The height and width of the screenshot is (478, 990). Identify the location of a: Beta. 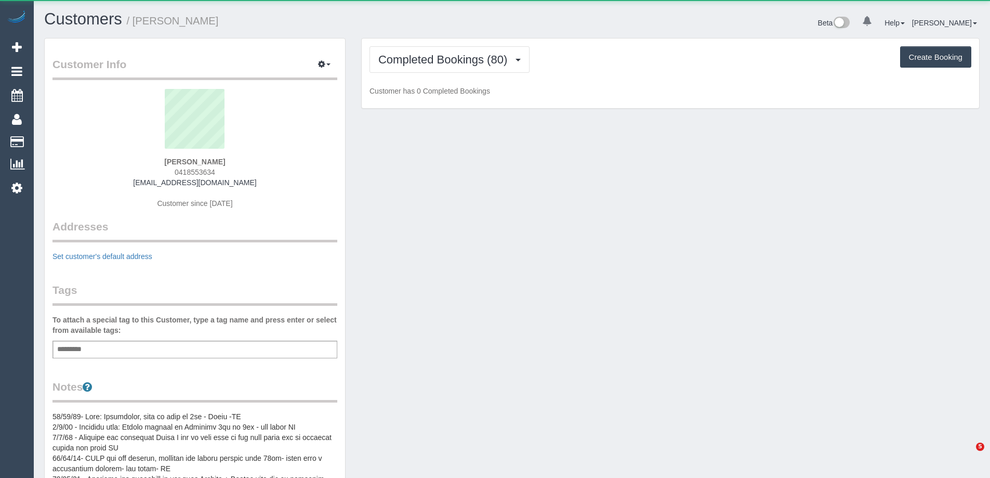
(834, 23).